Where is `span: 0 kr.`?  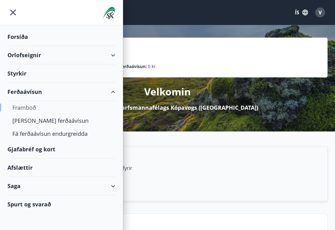 span: 0 kr. is located at coordinates (152, 66).